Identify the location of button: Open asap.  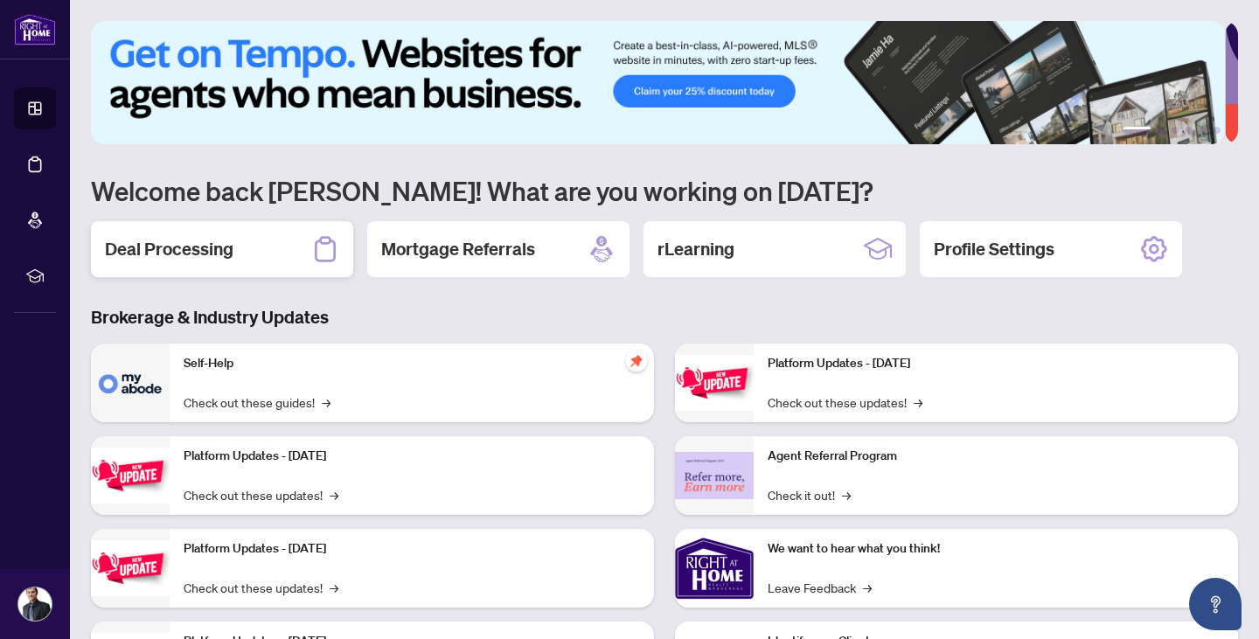
(1215, 604).